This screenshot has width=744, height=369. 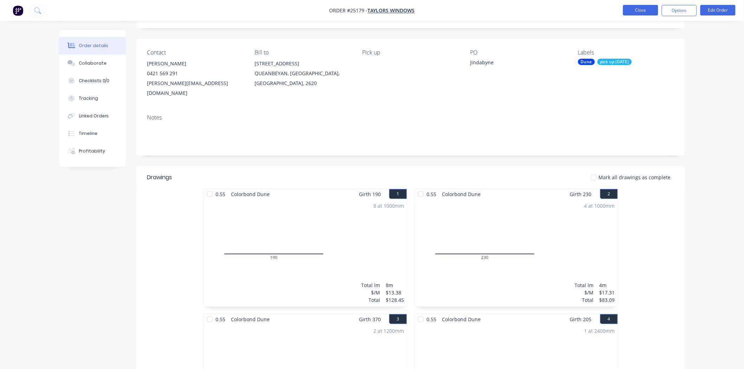 I want to click on div: Profitability, so click(x=92, y=151).